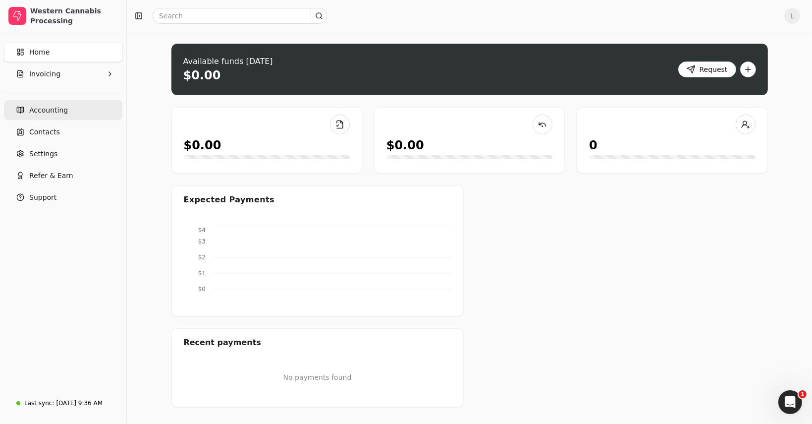 Image resolution: width=812 pixels, height=424 pixels. What do you see at coordinates (39, 52) in the screenshot?
I see `span: Home` at bounding box center [39, 52].